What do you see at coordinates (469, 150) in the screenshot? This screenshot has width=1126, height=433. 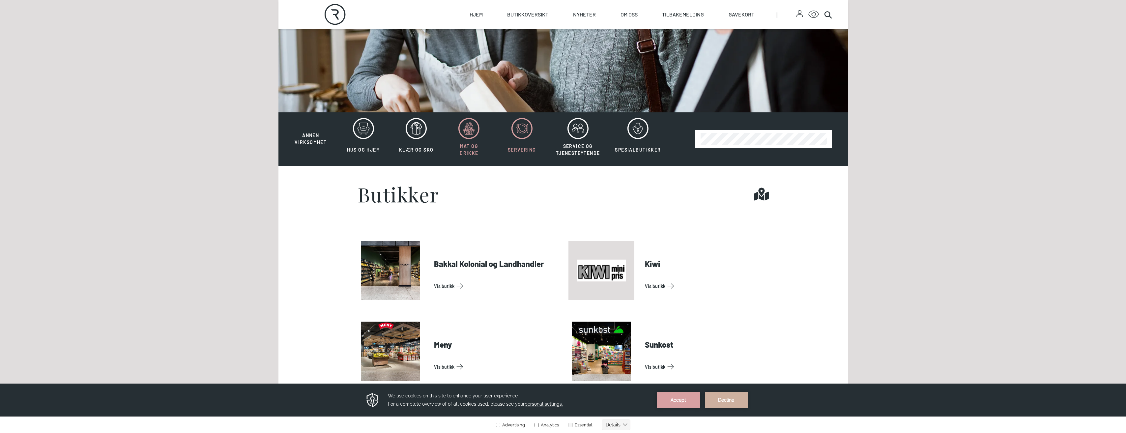 I see `span: Mat og drikke` at bounding box center [469, 150].